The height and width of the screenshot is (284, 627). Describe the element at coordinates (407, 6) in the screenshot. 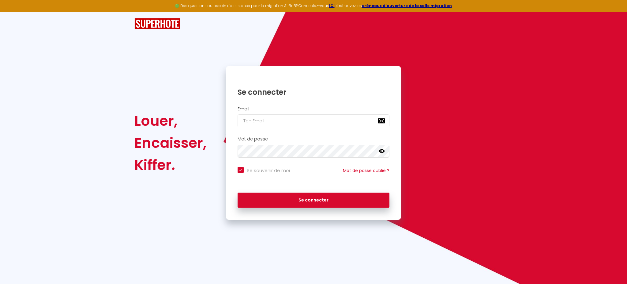

I see `strong: créneaux d'ouverture de la salle migration` at that location.